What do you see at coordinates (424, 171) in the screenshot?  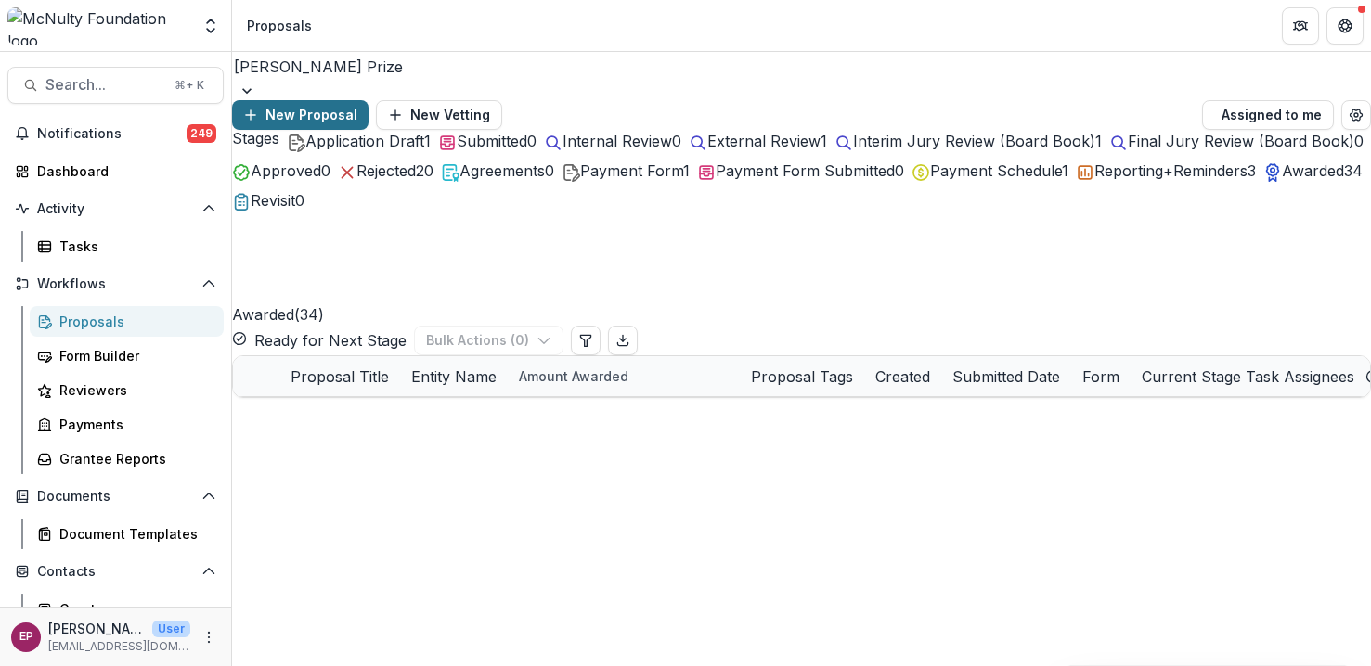 I see `span: 20` at bounding box center [424, 171].